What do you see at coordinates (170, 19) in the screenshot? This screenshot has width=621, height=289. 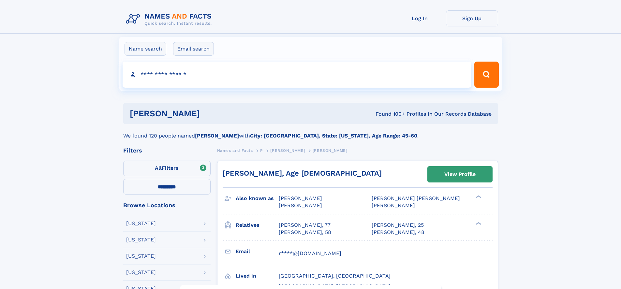 I see `img: Logo Names and Facts` at bounding box center [170, 19].